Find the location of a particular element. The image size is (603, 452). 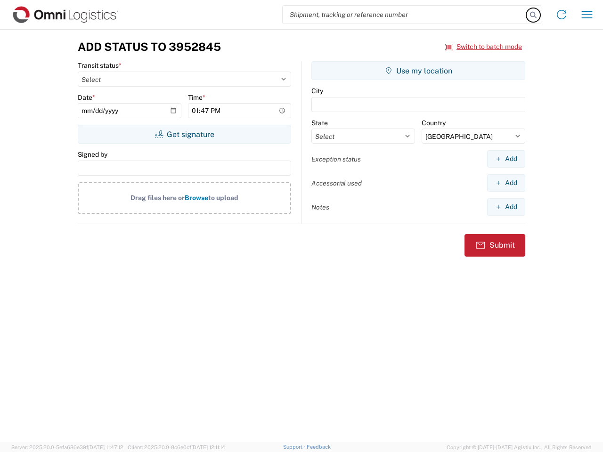

input: Shipment, tracking or reference number is located at coordinates (405, 15).